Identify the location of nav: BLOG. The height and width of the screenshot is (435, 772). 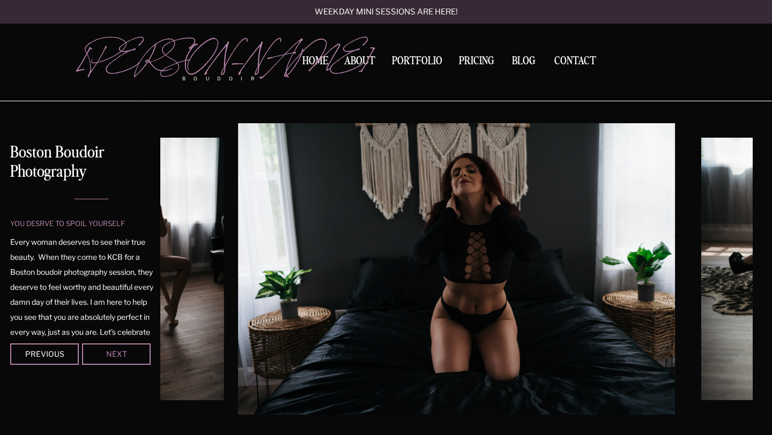
(524, 61).